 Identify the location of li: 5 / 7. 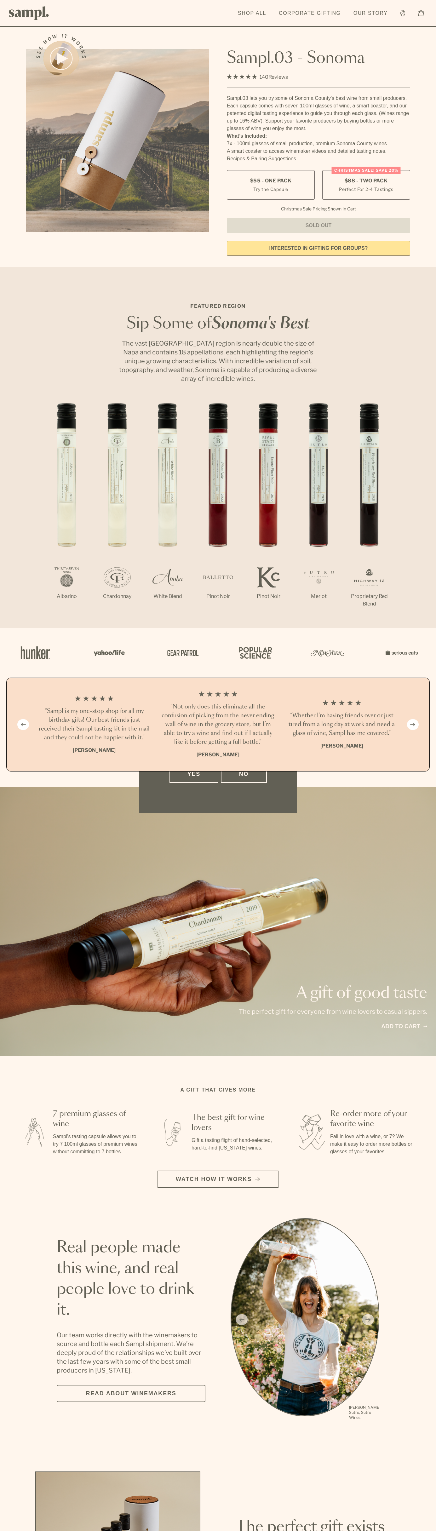
(268, 512).